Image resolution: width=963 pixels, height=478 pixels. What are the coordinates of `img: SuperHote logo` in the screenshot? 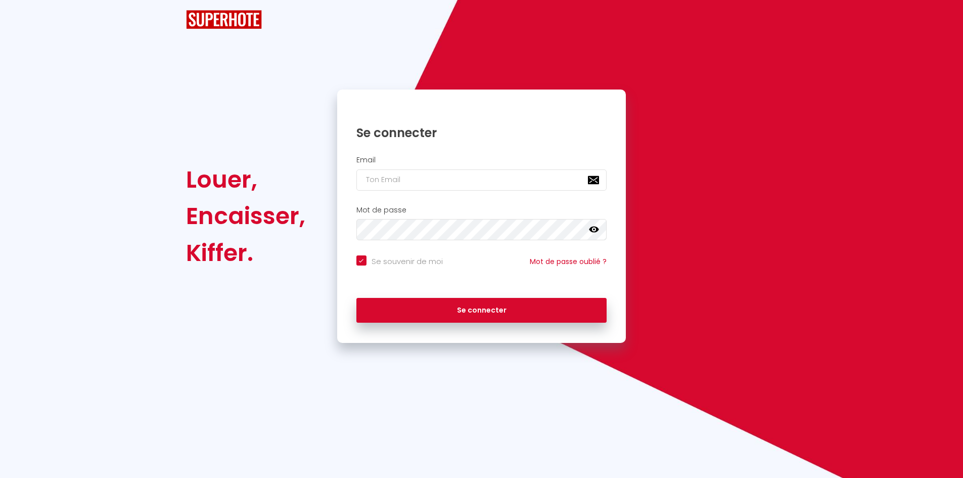 It's located at (224, 19).